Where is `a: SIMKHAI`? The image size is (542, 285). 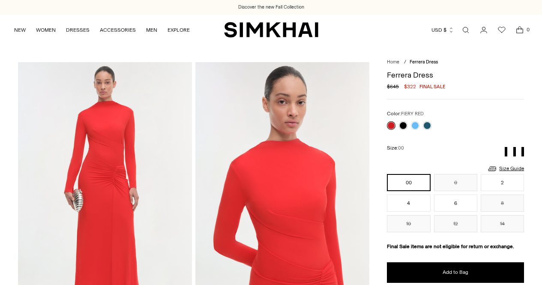 a: SIMKHAI is located at coordinates (271, 30).